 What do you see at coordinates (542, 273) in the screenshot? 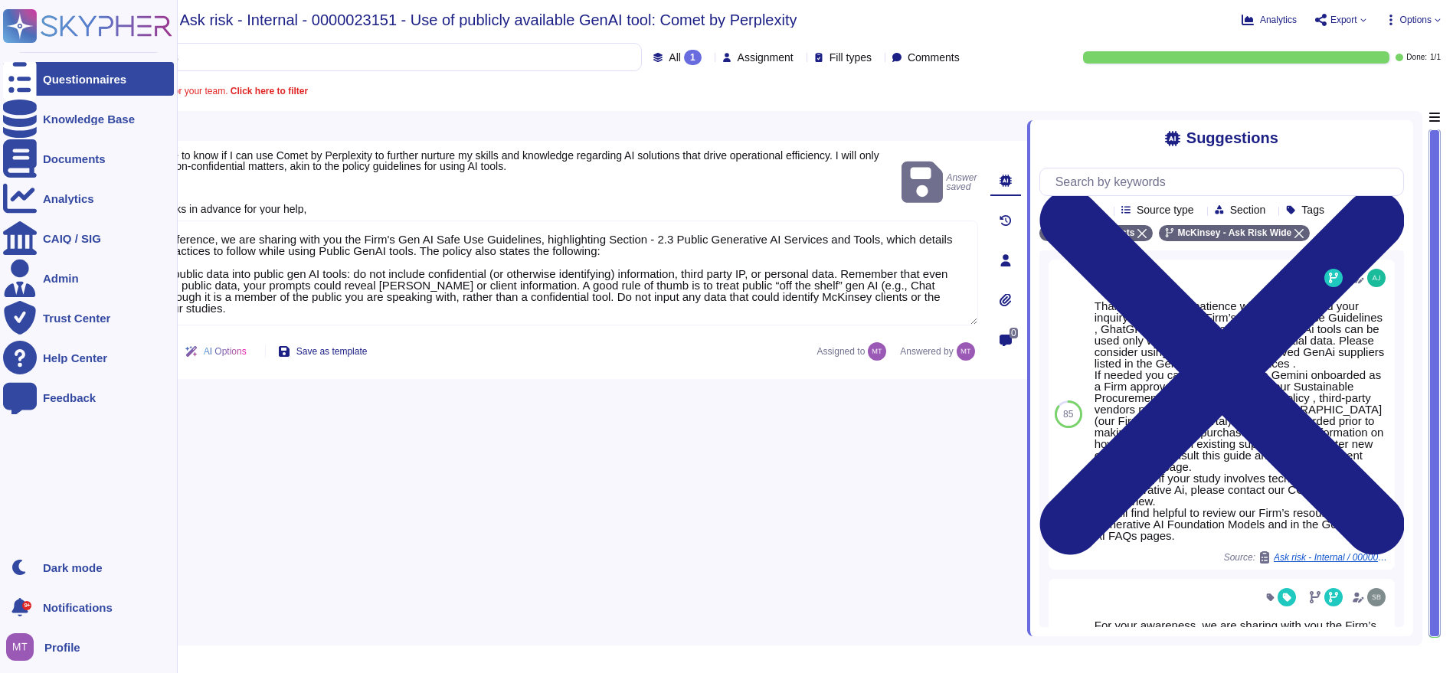
I see `textarea: For your reference, we are sharing with you the Firm's Gen AI Safe Use Guidelines, highlighting S...` at bounding box center [542, 273].